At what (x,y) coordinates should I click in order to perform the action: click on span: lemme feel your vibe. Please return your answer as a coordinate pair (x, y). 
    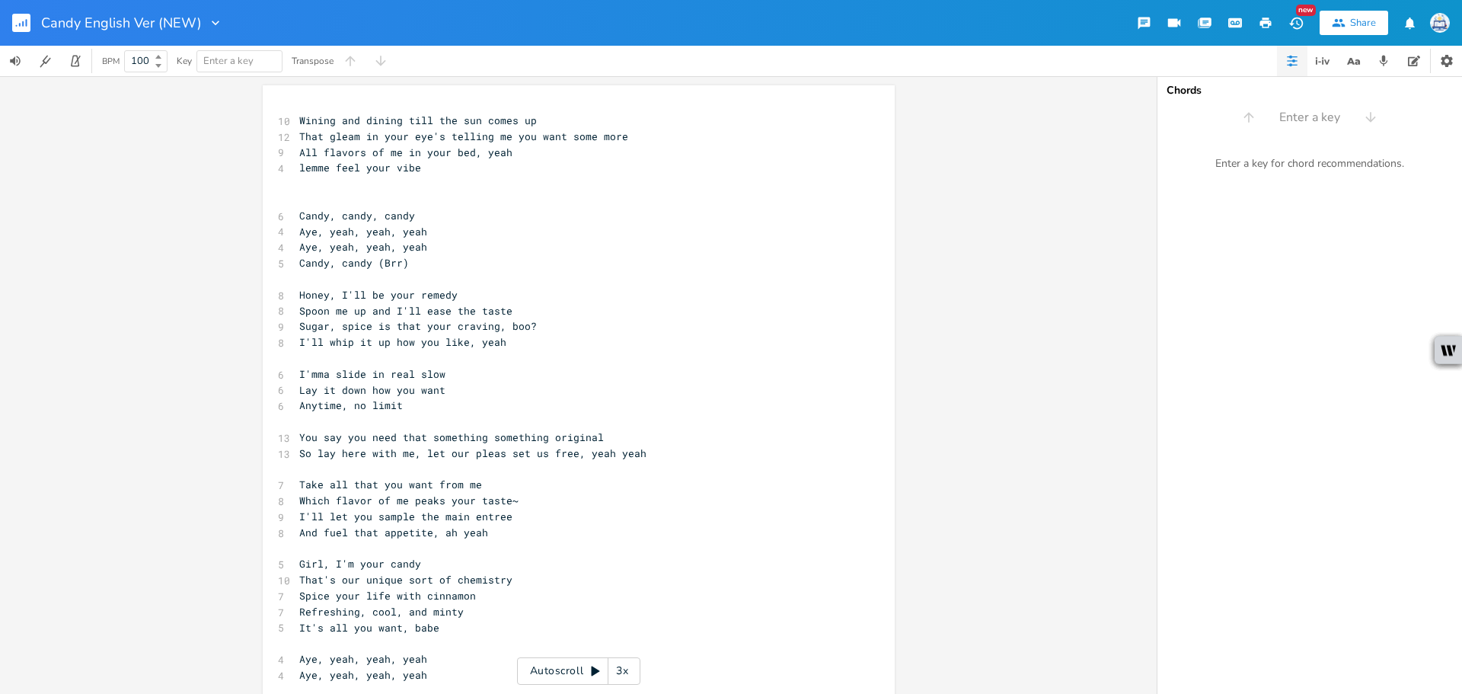
    Looking at the image, I should click on (360, 168).